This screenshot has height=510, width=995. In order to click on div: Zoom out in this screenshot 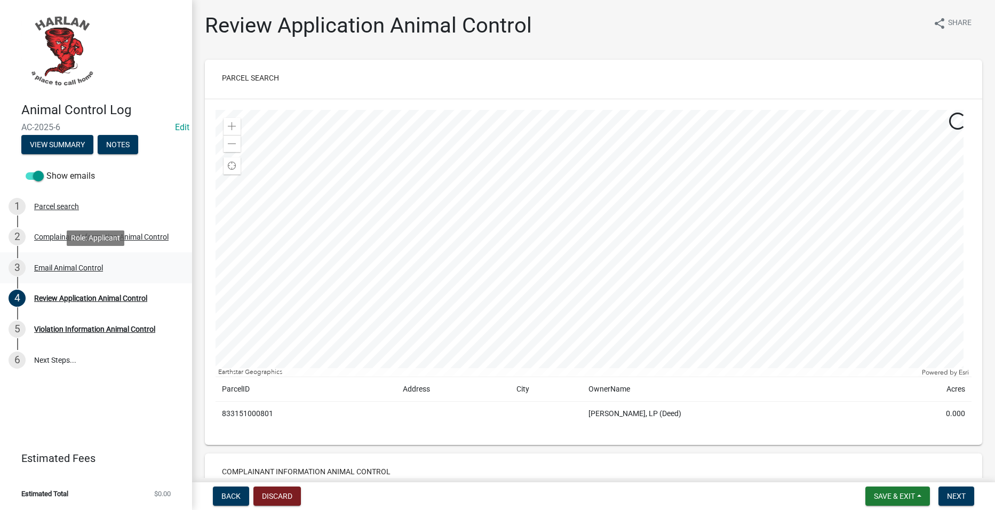, I will do `click(232, 144)`.